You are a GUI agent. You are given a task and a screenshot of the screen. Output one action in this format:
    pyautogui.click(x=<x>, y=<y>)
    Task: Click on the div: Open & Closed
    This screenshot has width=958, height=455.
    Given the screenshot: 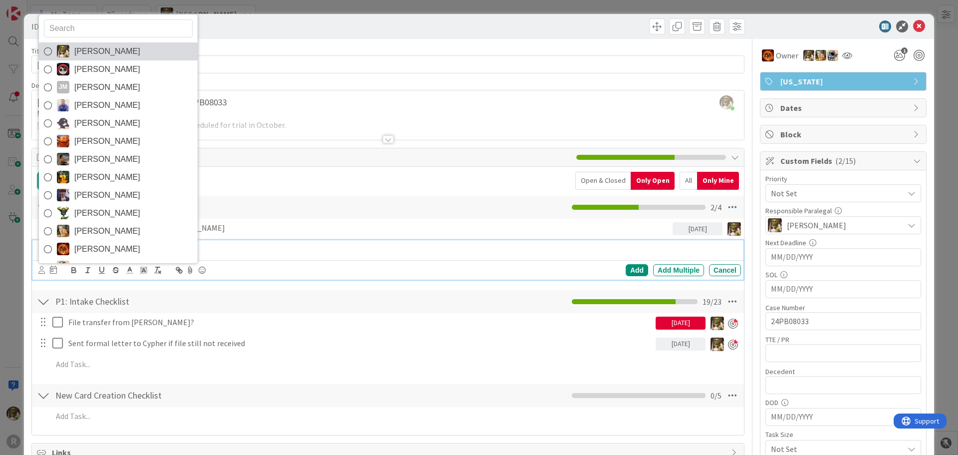 What is the action you would take?
    pyautogui.click(x=603, y=181)
    